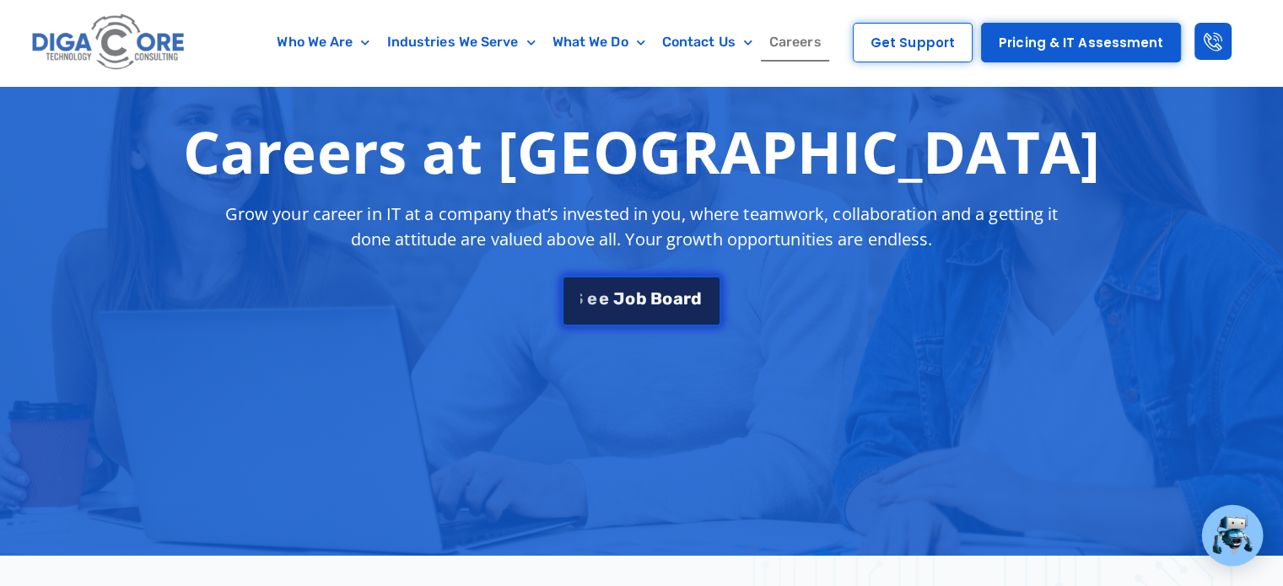 Image resolution: width=1283 pixels, height=586 pixels. I want to click on span: r, so click(686, 295).